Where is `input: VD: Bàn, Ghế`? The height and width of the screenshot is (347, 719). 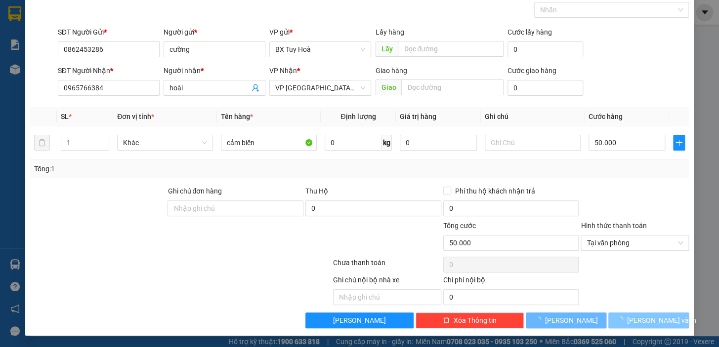 input: VD: Bàn, Ghế is located at coordinates (269, 143).